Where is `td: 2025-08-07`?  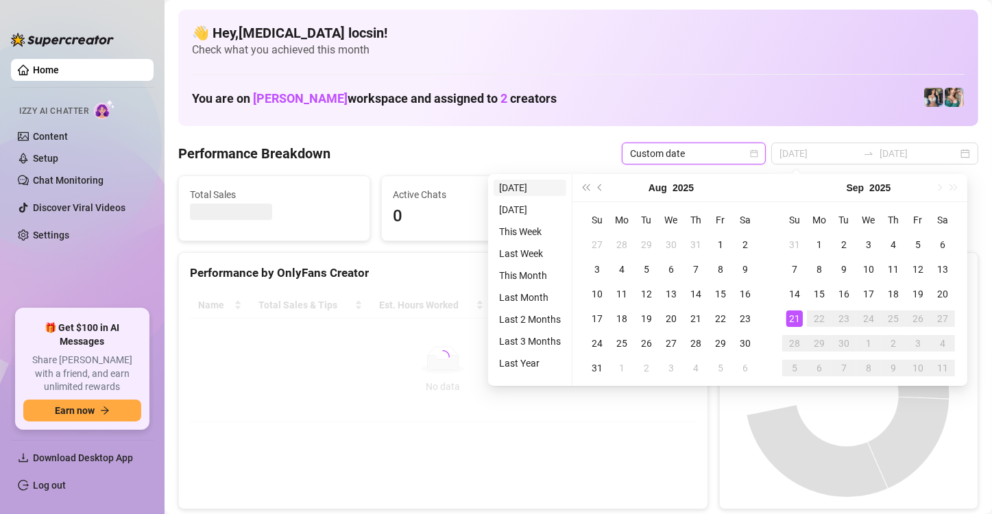
td: 2025-08-07 is located at coordinates (696, 269).